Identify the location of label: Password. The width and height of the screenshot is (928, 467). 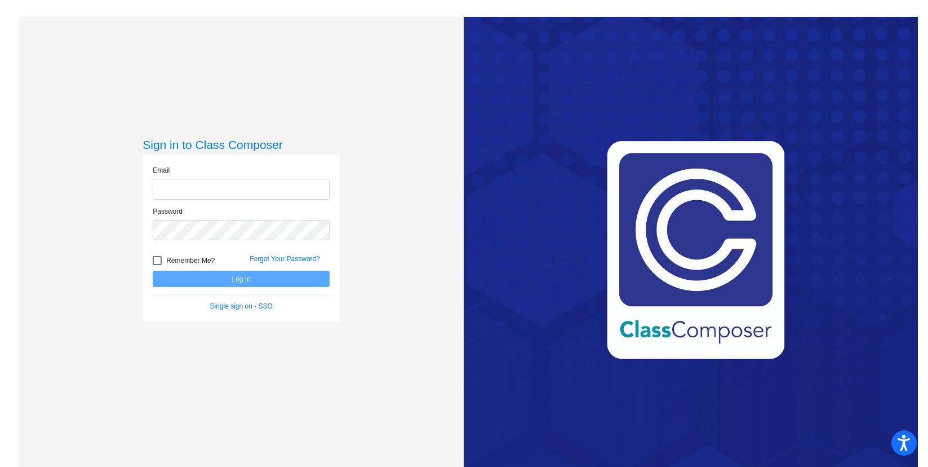
(167, 211).